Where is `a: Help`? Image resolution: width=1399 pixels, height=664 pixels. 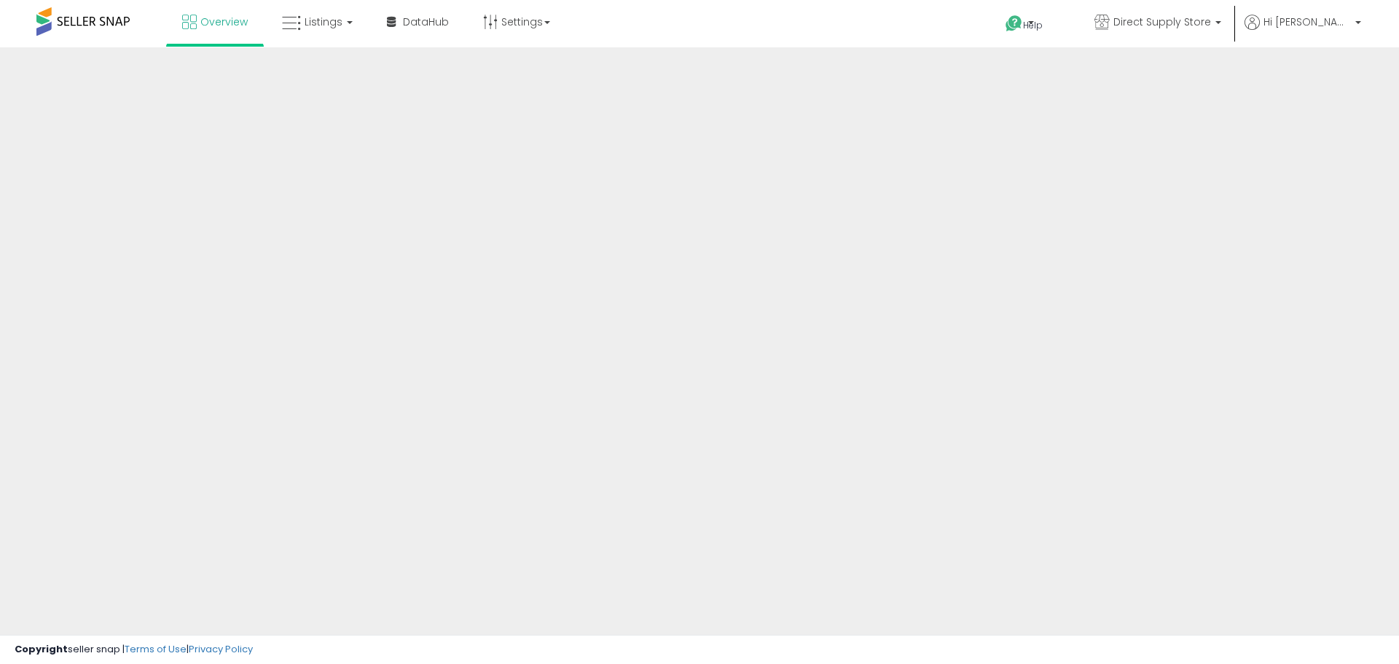 a: Help is located at coordinates (1032, 25).